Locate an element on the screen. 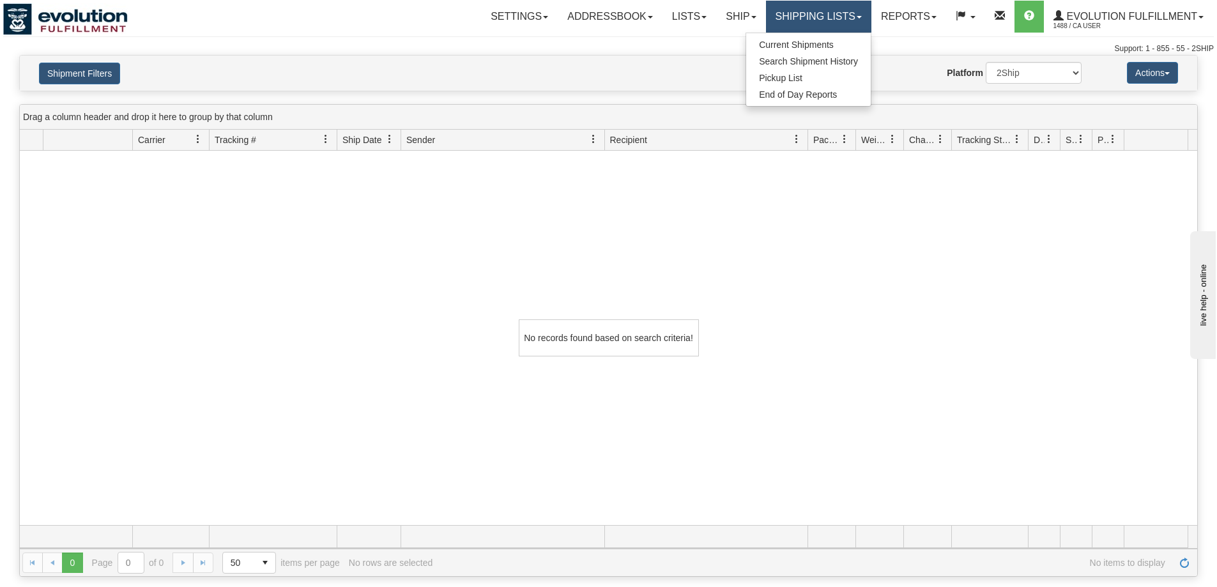 The width and height of the screenshot is (1217, 587). a: Search Shipment History is located at coordinates (808, 61).